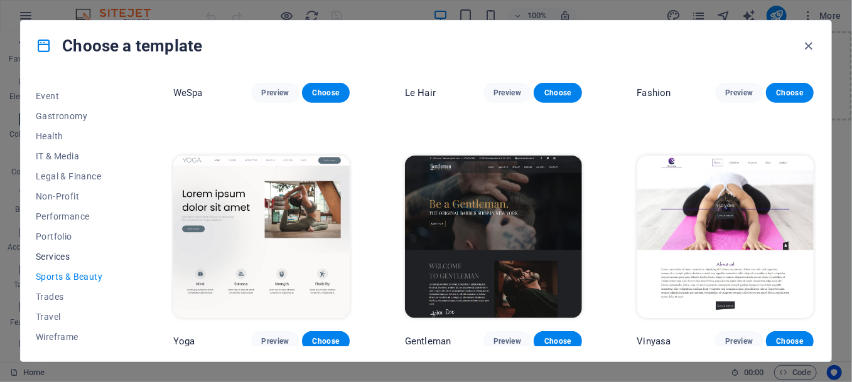 The width and height of the screenshot is (852, 382). What do you see at coordinates (77, 176) in the screenshot?
I see `button: Legal & Finance` at bounding box center [77, 176].